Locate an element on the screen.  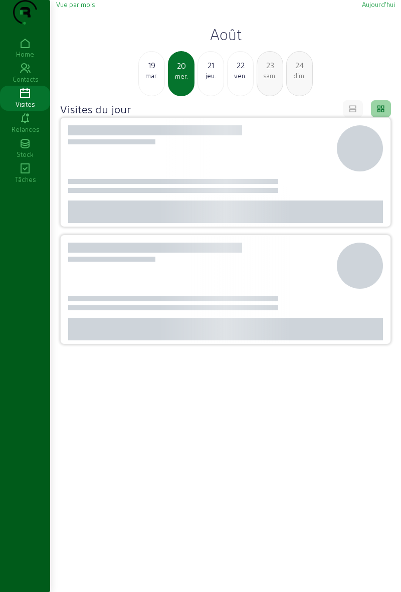
div: 19 is located at coordinates (151, 65).